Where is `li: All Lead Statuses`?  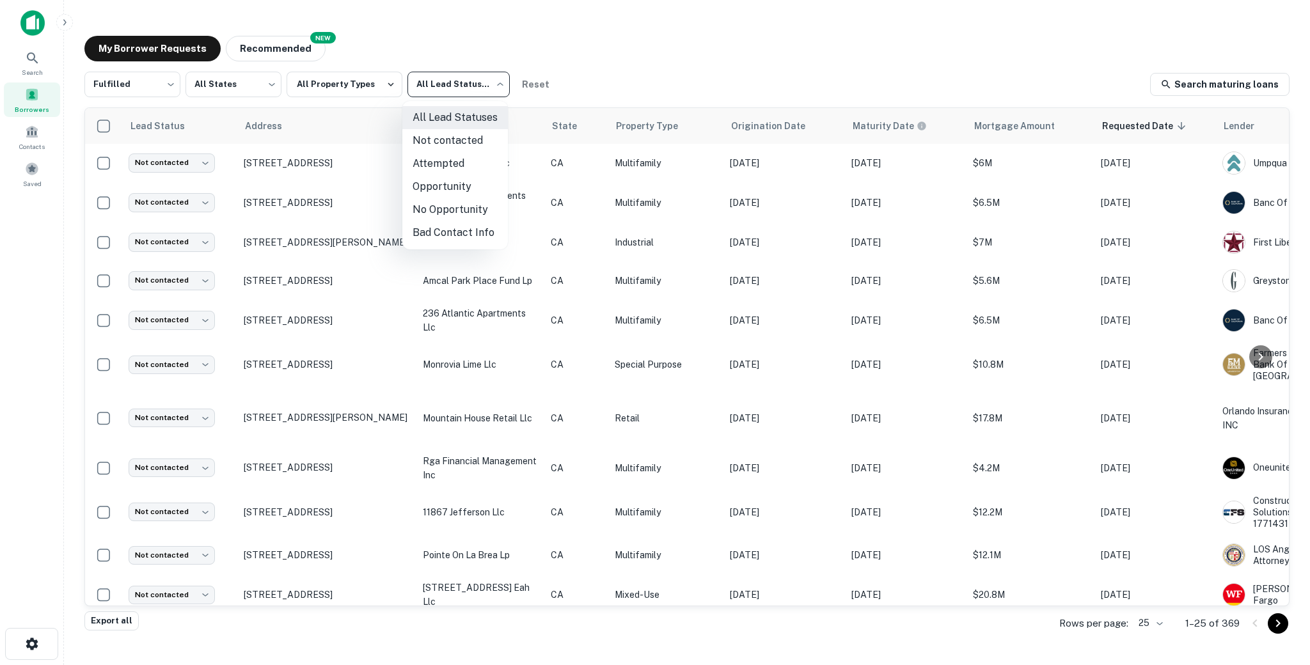 li: All Lead Statuses is located at coordinates (455, 118).